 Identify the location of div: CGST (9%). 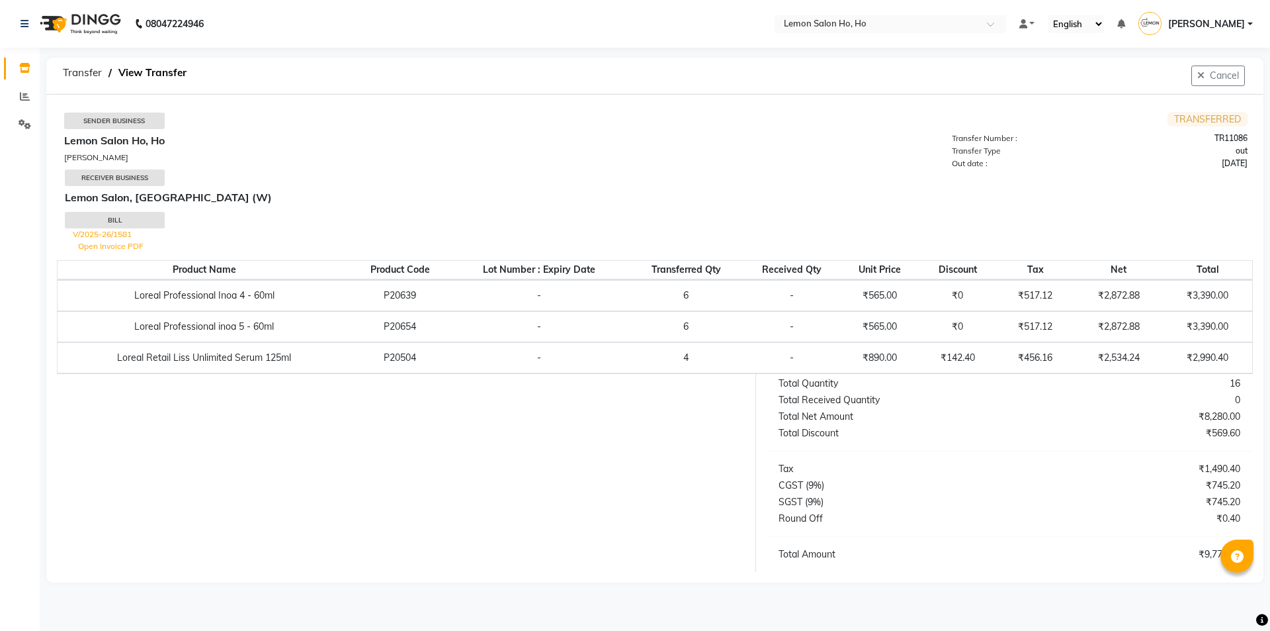
(889, 485).